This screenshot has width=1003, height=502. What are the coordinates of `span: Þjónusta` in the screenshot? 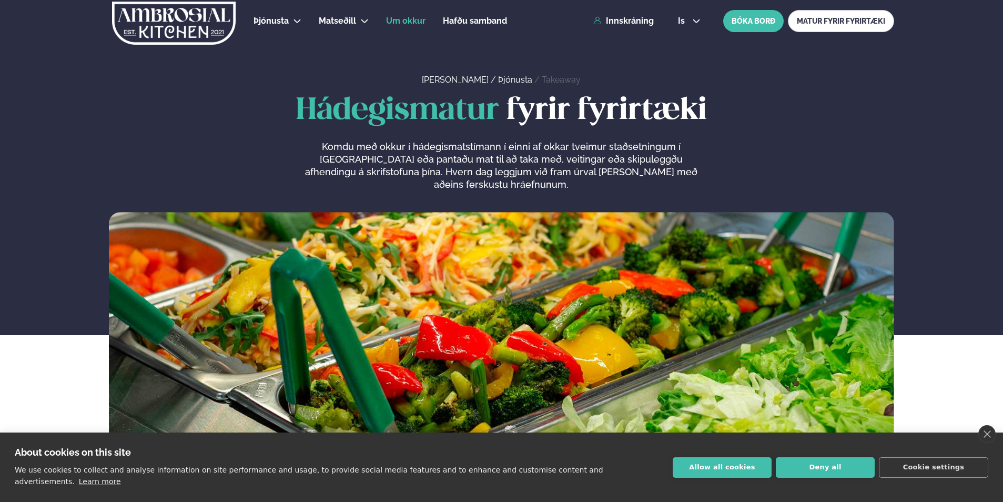 It's located at (271, 21).